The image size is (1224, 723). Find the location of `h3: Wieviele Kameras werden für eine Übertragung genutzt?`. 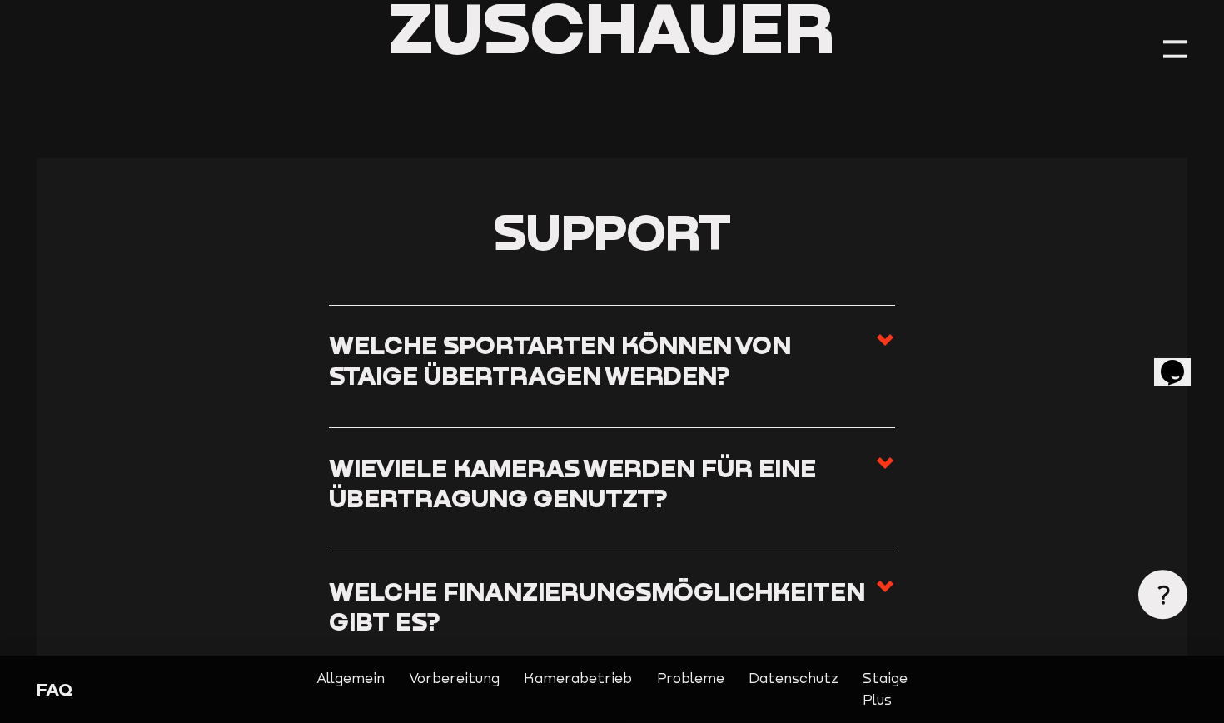

h3: Wieviele Kameras werden für eine Übertragung genutzt? is located at coordinates (602, 483).